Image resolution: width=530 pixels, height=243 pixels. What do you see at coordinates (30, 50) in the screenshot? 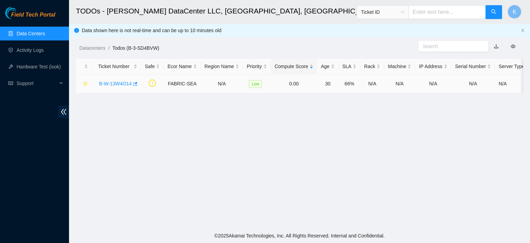
I see `a: Activity Logs` at bounding box center [30, 50].